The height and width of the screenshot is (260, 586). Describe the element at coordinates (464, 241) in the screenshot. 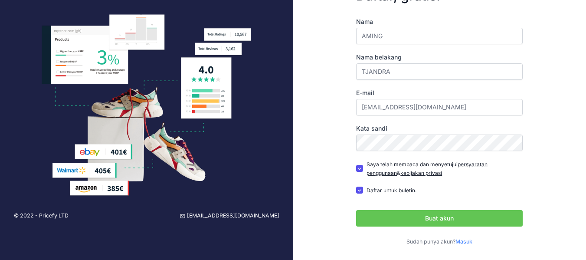

I see `font: Masuk` at that location.